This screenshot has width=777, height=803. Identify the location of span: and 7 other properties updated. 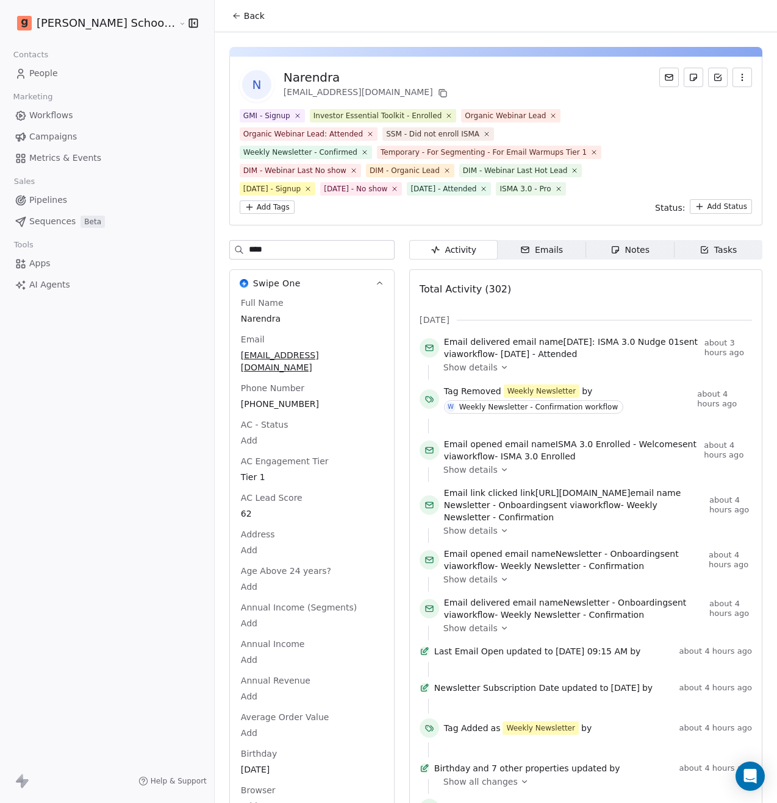
(539, 769).